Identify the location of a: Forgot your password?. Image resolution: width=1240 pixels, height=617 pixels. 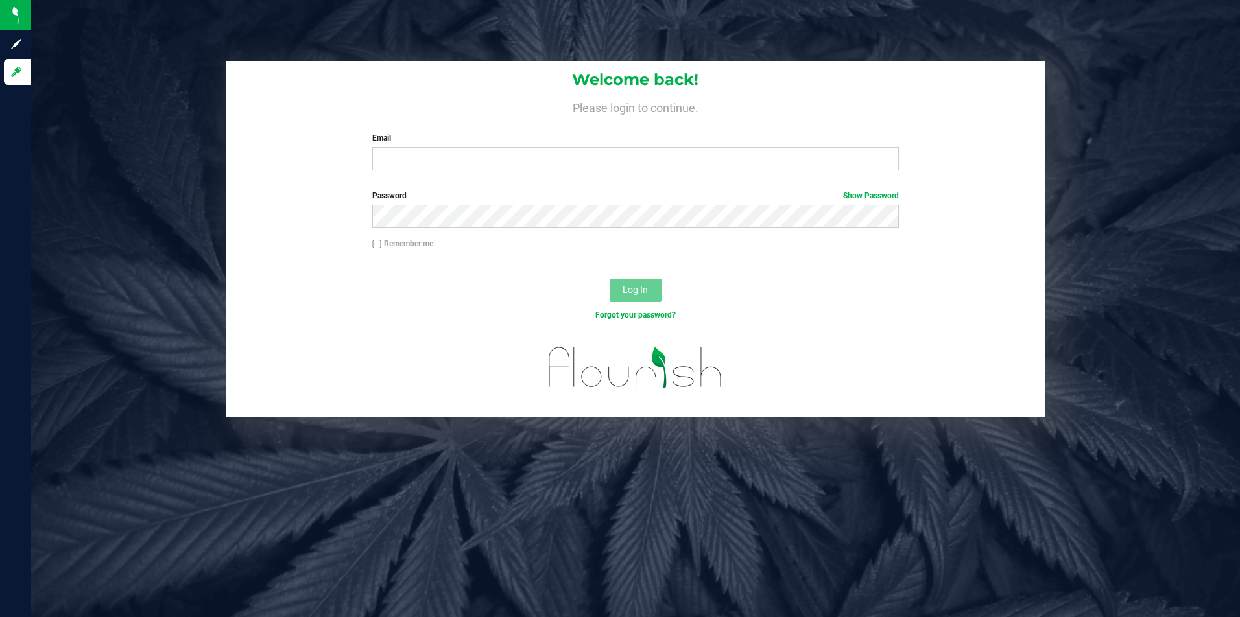
(635, 315).